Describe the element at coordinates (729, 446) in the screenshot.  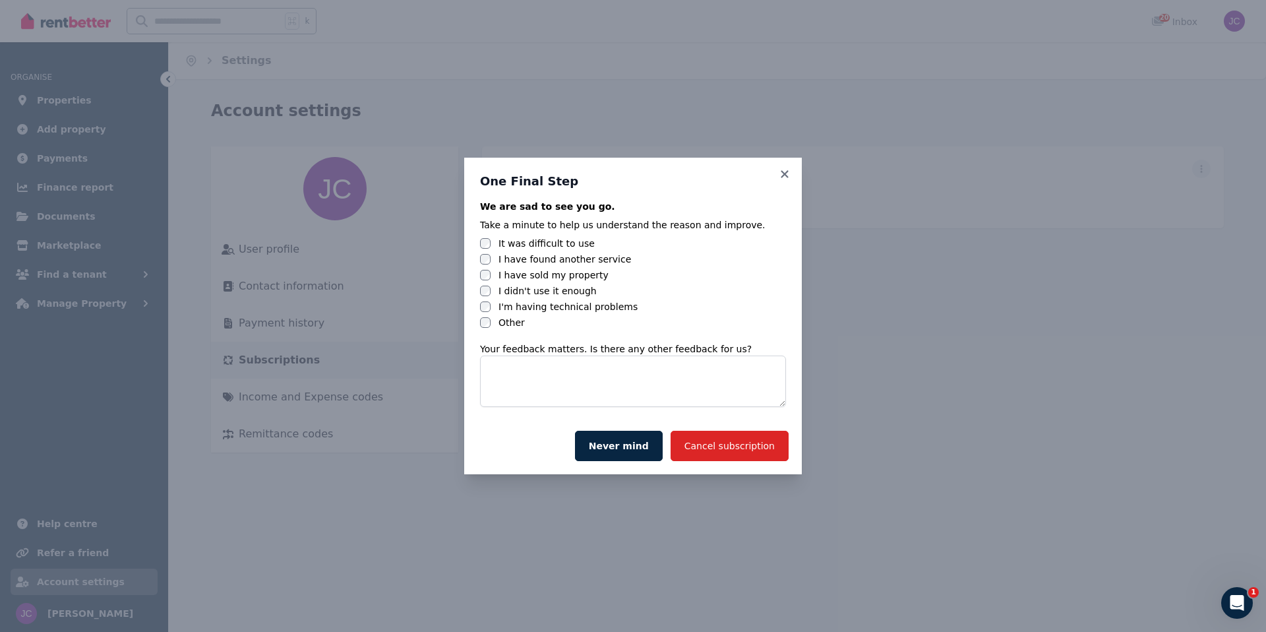
I see `button: Cancel subscription` at that location.